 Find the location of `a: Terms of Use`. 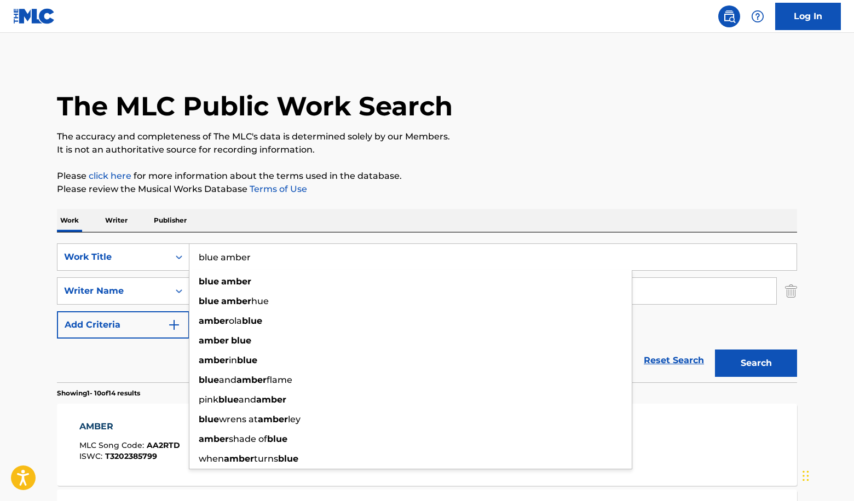

a: Terms of Use is located at coordinates (277, 189).